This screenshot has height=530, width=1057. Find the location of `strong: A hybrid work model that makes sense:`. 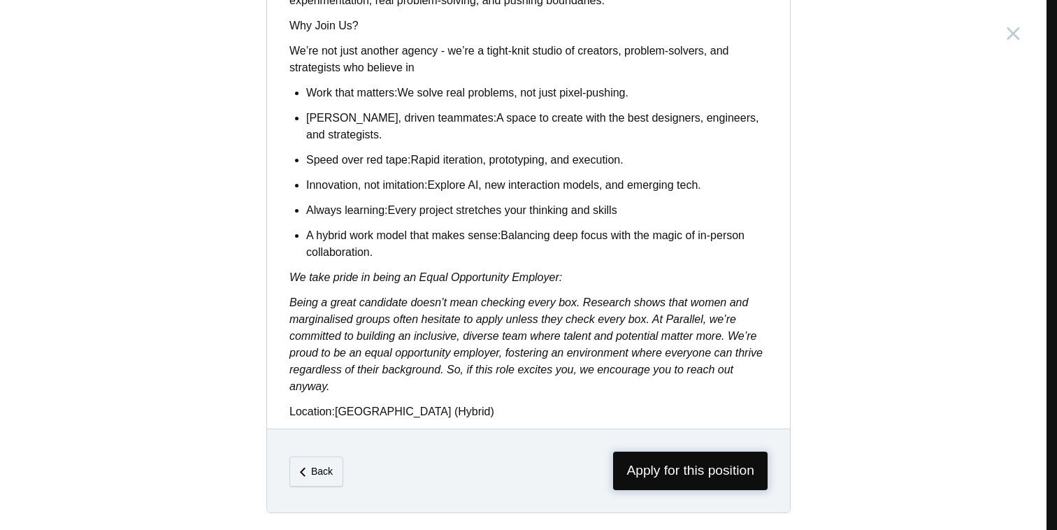

strong: A hybrid work model that makes sense: is located at coordinates (404, 235).